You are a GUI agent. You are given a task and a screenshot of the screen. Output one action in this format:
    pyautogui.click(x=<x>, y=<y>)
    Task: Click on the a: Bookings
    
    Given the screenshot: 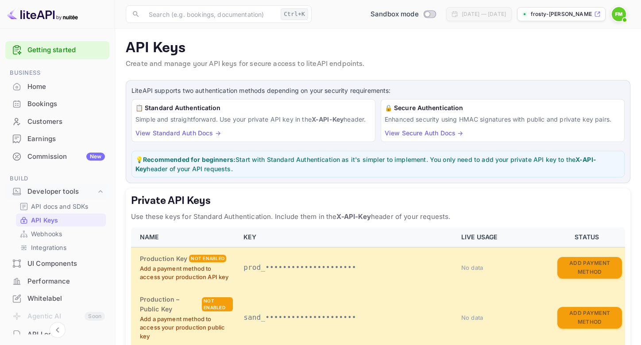 What is the action you would take?
    pyautogui.click(x=57, y=104)
    